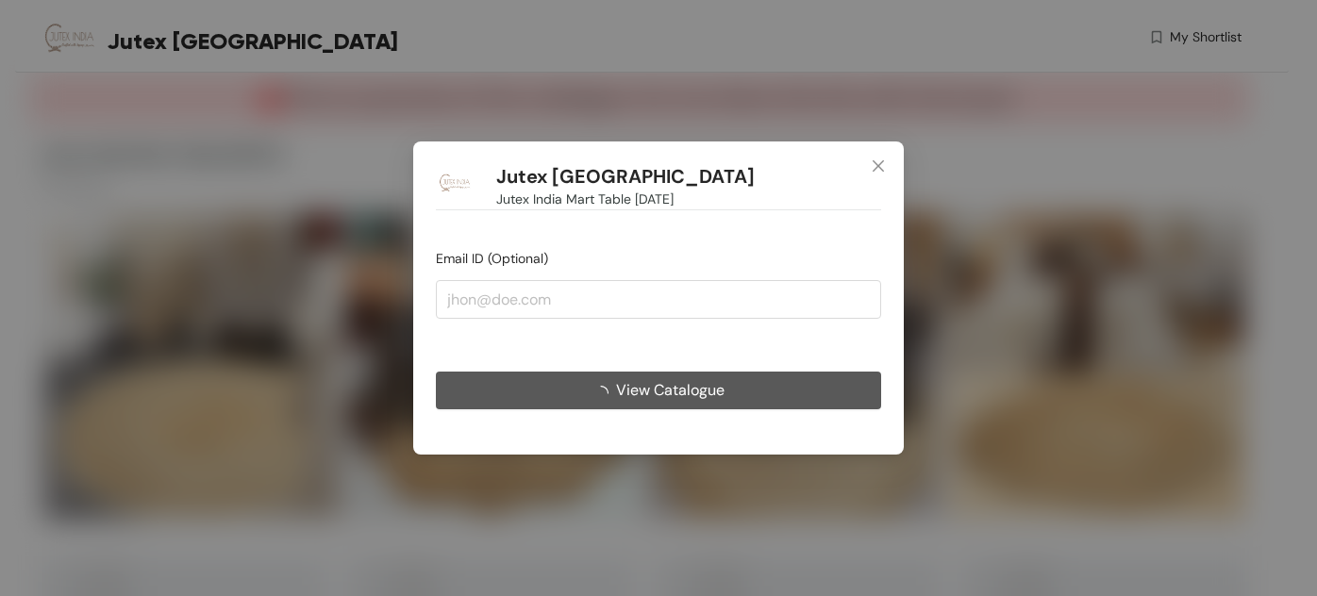  Describe the element at coordinates (670, 390) in the screenshot. I see `span: View Catalogue` at that location.